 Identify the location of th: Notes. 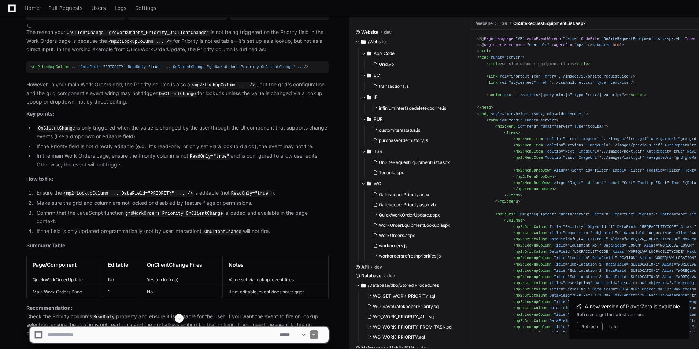
(275, 265).